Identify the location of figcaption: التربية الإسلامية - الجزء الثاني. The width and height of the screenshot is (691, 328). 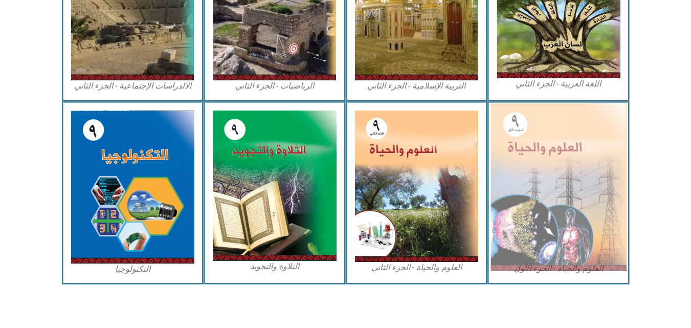
(417, 86).